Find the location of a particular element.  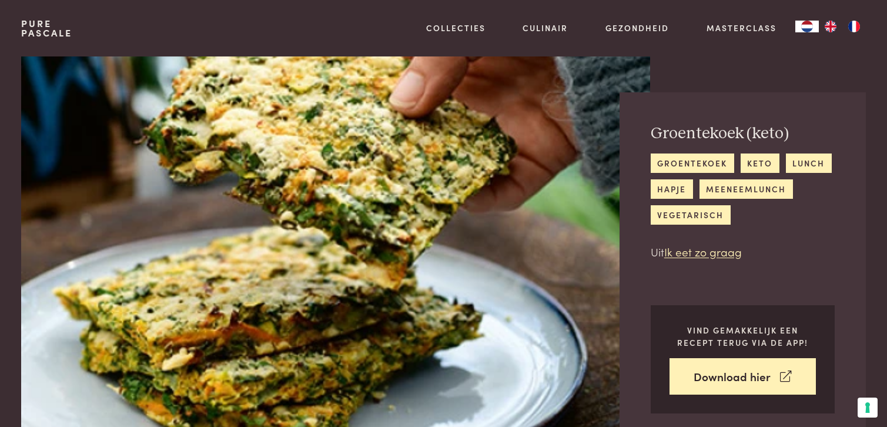

a: Masterclass is located at coordinates (741, 28).